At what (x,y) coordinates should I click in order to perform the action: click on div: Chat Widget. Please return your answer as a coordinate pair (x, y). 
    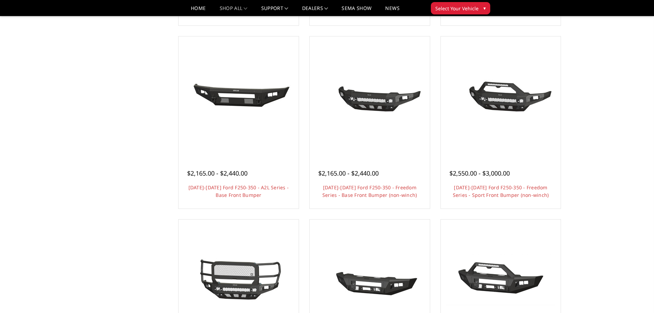
    Looking at the image, I should click on (637, 296).